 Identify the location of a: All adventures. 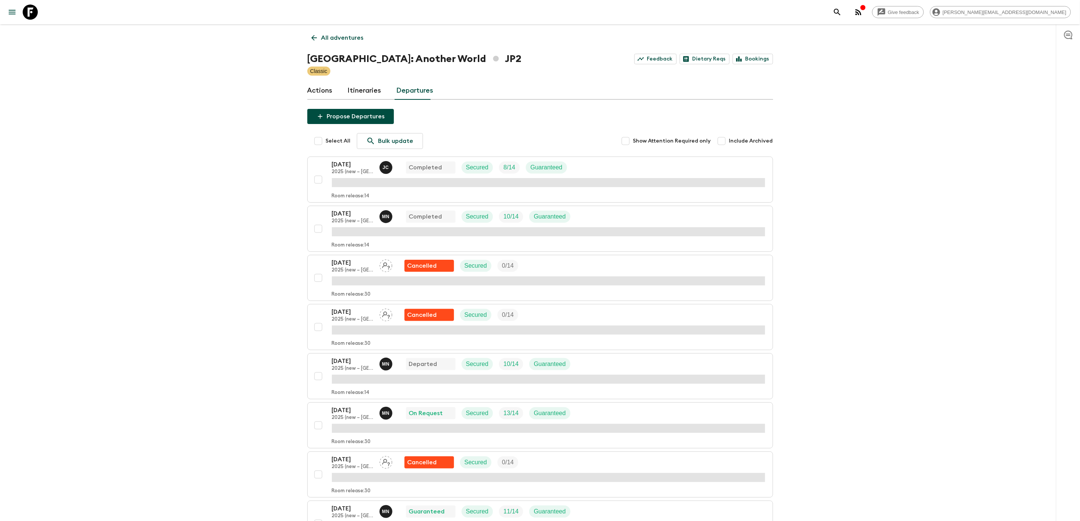
(338, 38).